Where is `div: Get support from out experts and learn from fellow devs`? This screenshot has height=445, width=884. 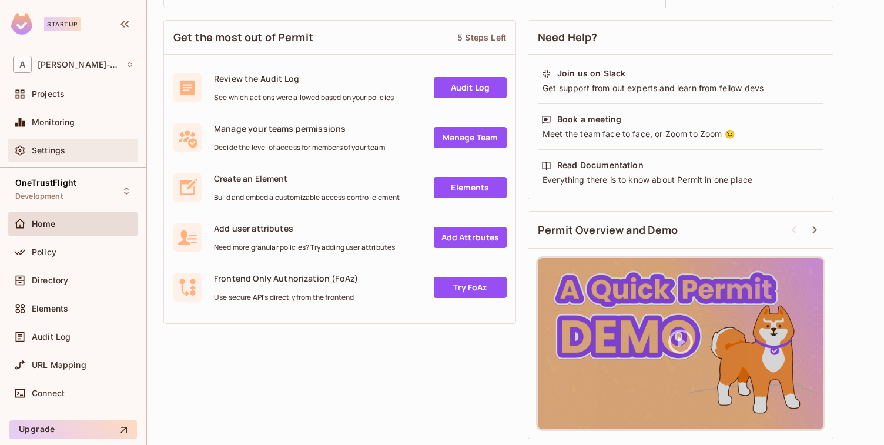
div: Get support from out experts and learn from fellow devs is located at coordinates (681, 88).